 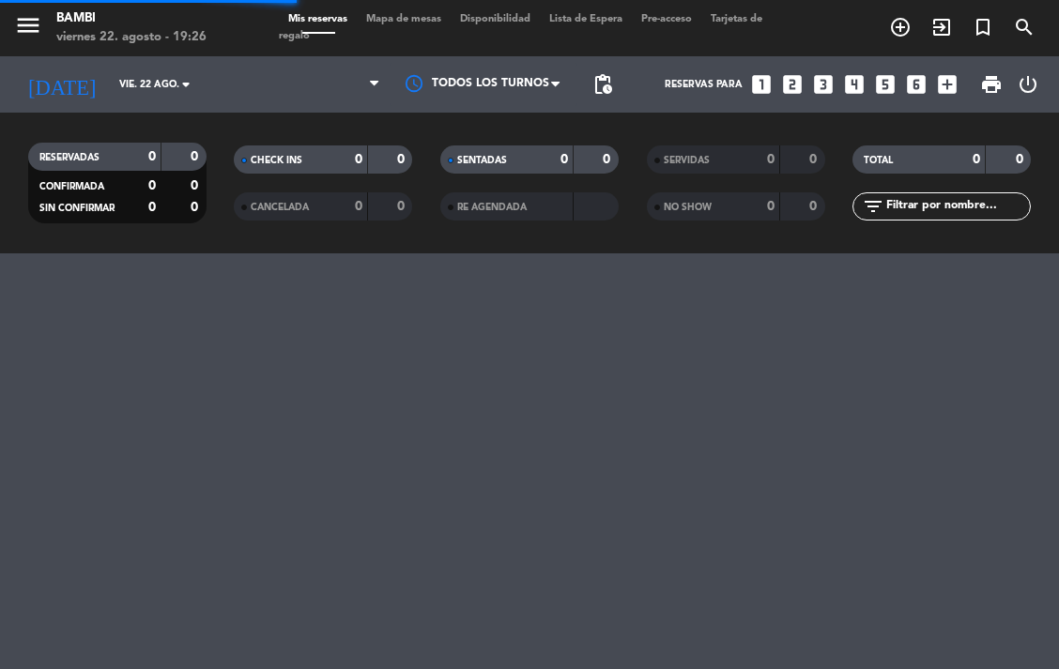 What do you see at coordinates (28, 28) in the screenshot?
I see `button: menu` at bounding box center [28, 28].